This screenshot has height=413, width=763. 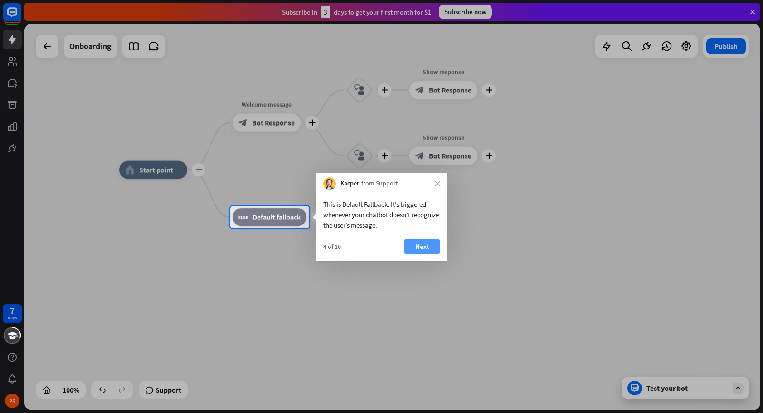 I want to click on div: This is Default Fallback. It’s triggered whenever your chatbot doesn't recognize the user’s message., so click(x=382, y=215).